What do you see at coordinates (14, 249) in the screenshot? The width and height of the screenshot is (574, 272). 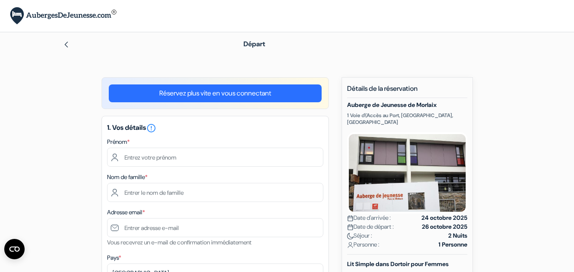 I see `button: Ouvrir le widget CMP` at bounding box center [14, 249].